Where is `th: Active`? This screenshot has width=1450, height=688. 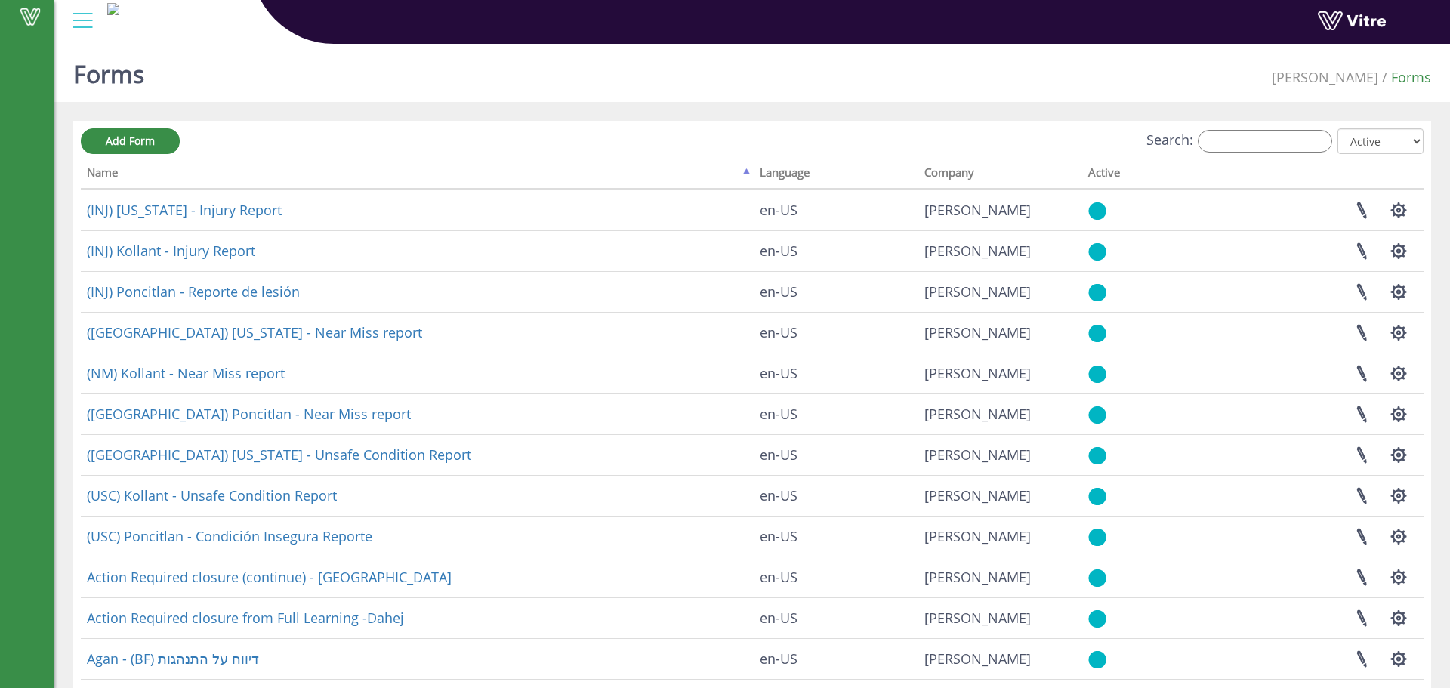
th: Active is located at coordinates (1139, 175).